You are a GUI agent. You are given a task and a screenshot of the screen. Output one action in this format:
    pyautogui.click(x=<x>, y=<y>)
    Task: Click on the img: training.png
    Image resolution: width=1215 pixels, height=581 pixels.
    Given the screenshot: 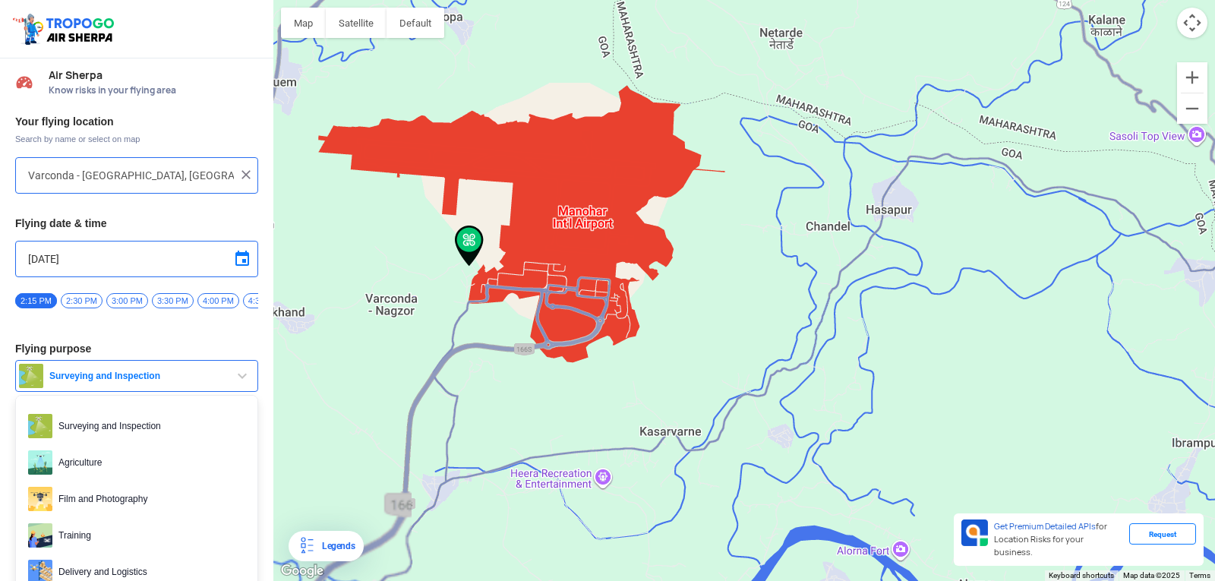 What is the action you would take?
    pyautogui.click(x=40, y=535)
    